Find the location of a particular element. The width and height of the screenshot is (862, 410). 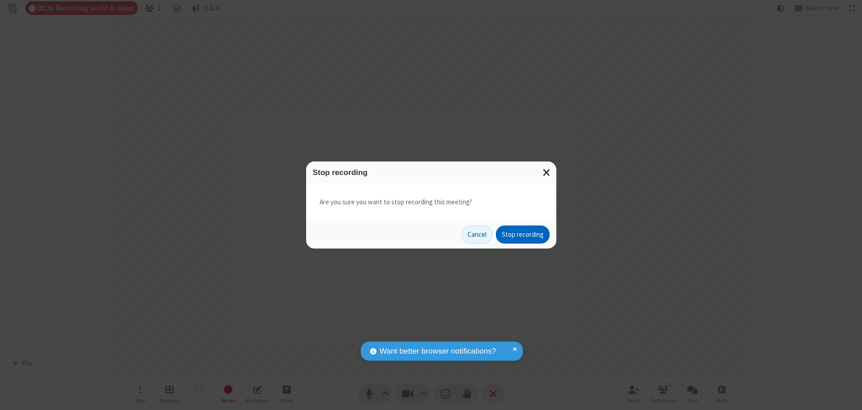

button: Cancel is located at coordinates (477, 234).